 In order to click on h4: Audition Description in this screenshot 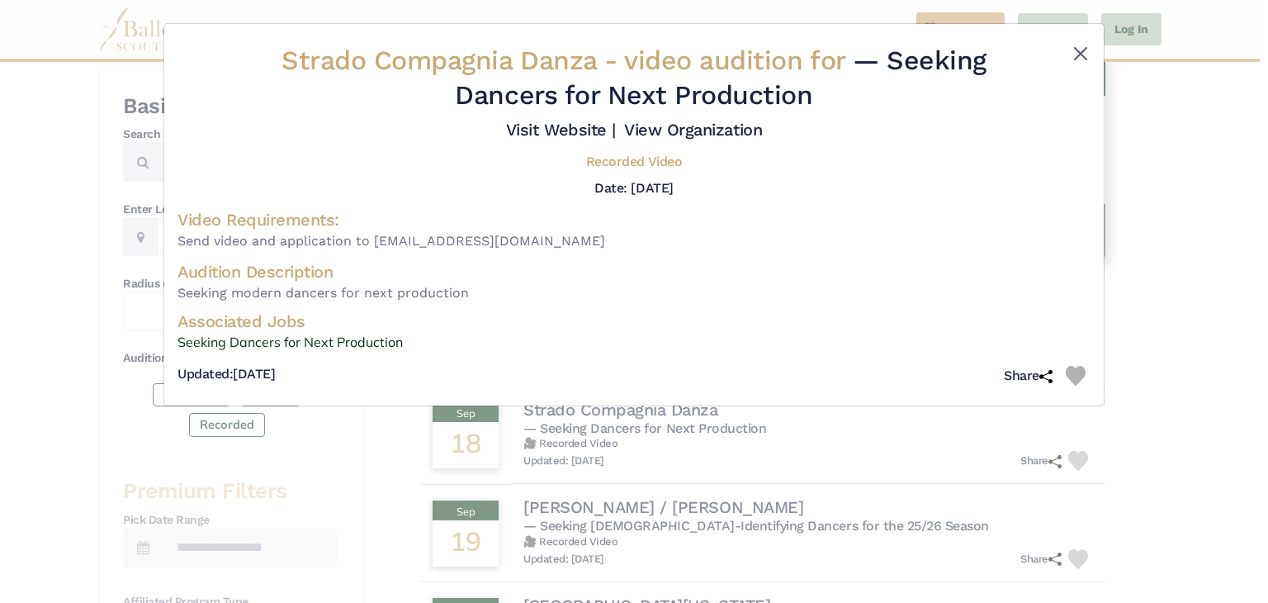, I will do `click(634, 272)`.